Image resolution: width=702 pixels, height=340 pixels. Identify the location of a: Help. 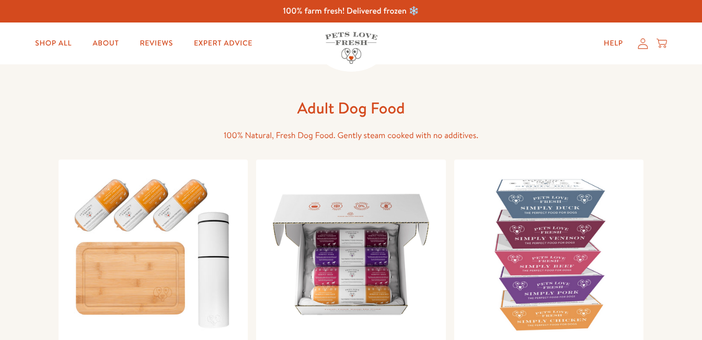
(613, 43).